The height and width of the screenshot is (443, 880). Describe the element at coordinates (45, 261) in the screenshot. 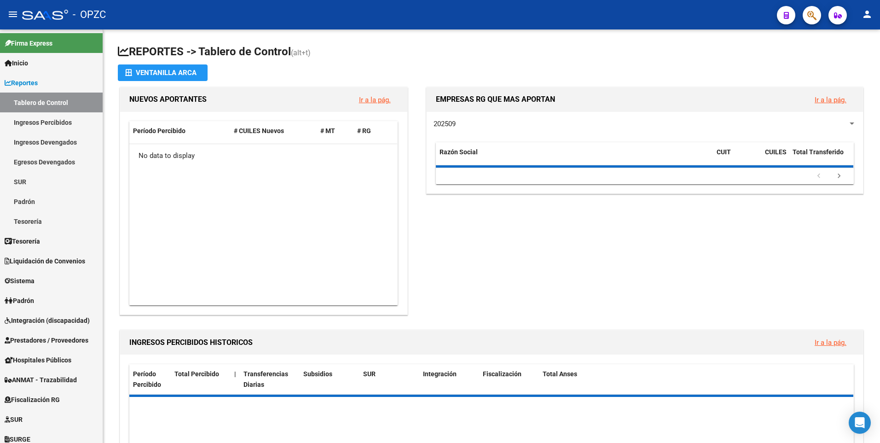

I see `span: Liquidación de Convenios` at that location.